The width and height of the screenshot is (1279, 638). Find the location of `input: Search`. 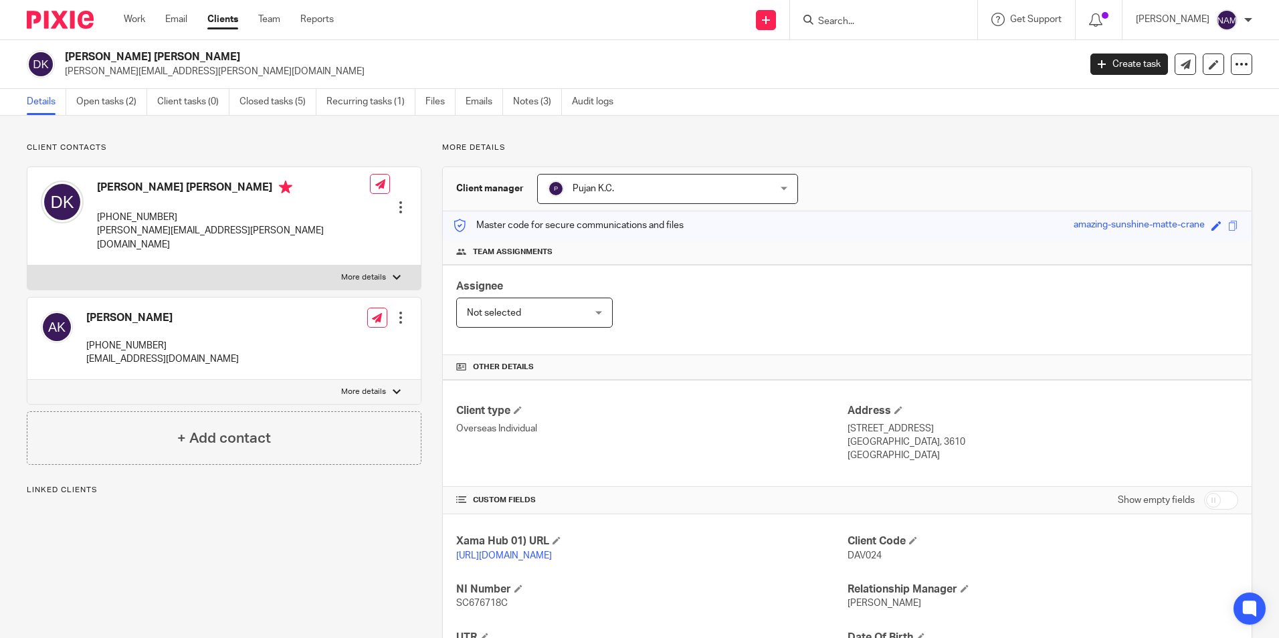

input: Search is located at coordinates (877, 22).